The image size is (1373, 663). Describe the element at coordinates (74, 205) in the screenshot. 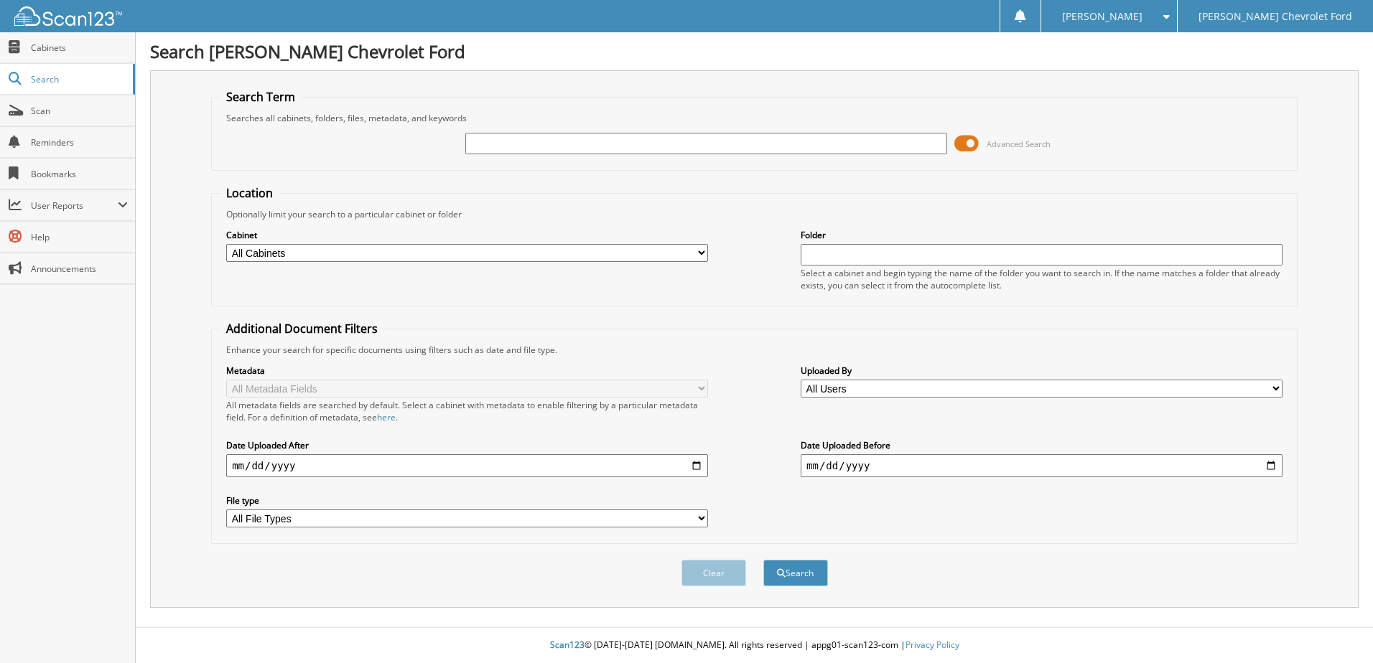

I see `span: User Reports` at that location.